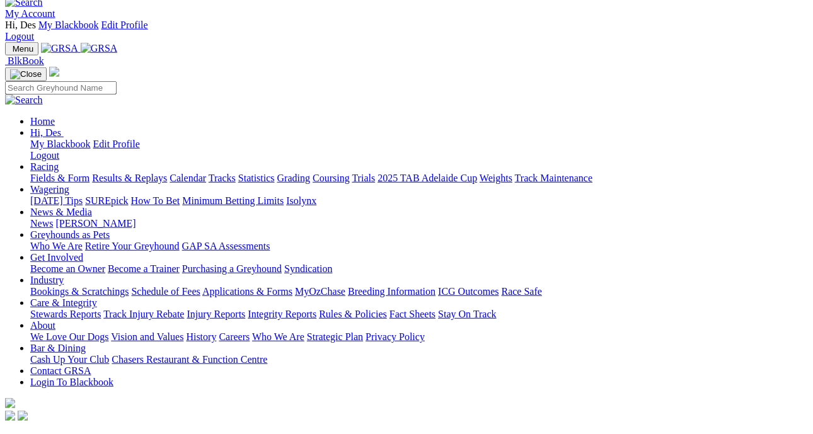 The image size is (813, 434). I want to click on a: GAP SA Assessments, so click(226, 246).